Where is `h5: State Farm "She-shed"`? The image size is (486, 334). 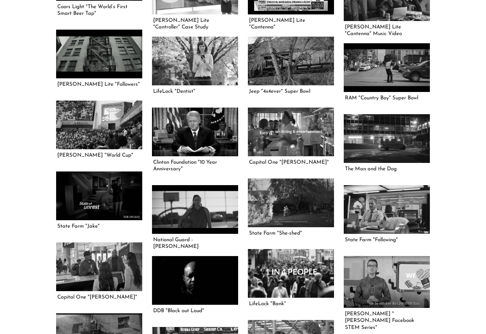 h5: State Farm "She-shed" is located at coordinates (291, 233).